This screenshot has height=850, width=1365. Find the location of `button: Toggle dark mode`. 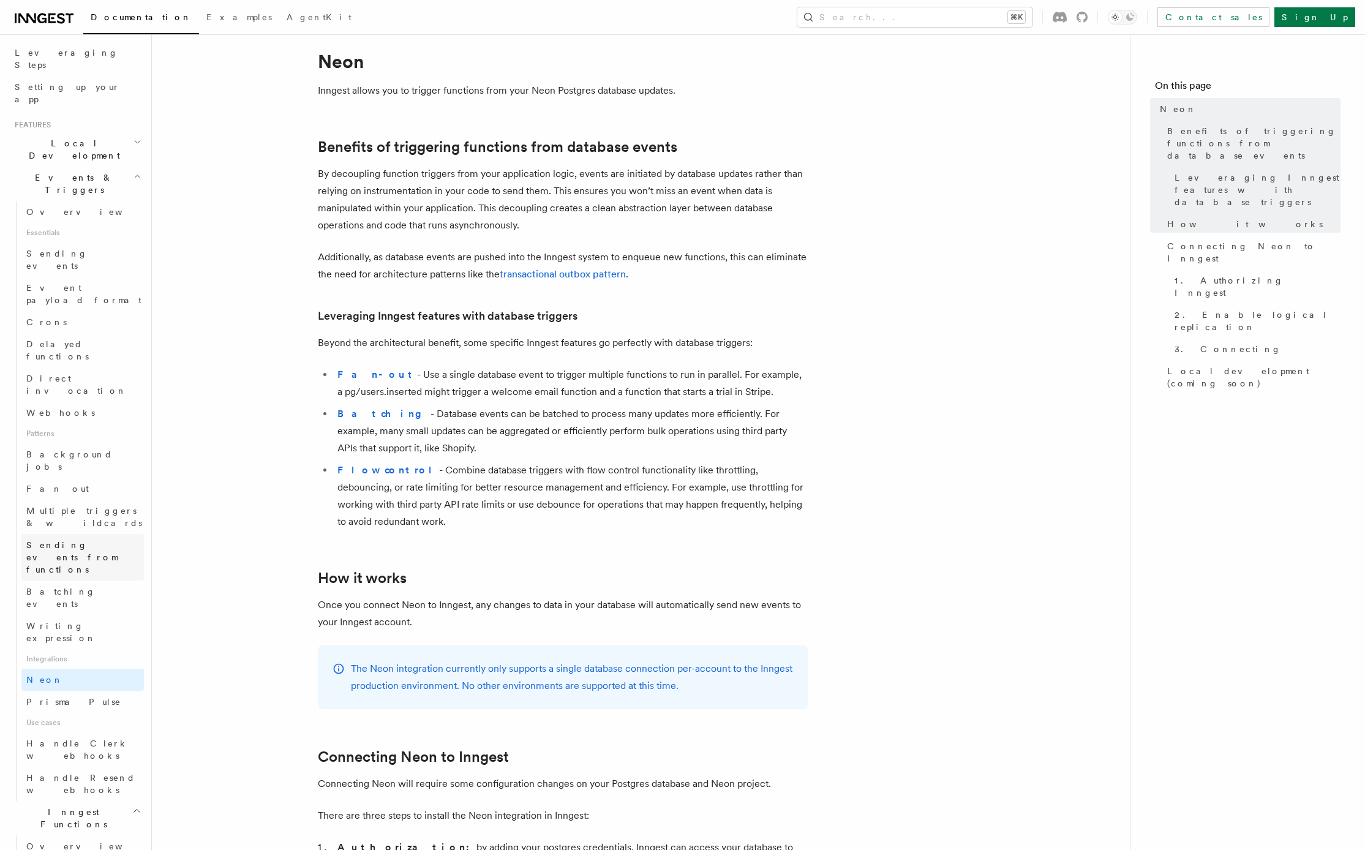

button: Toggle dark mode is located at coordinates (1122, 17).